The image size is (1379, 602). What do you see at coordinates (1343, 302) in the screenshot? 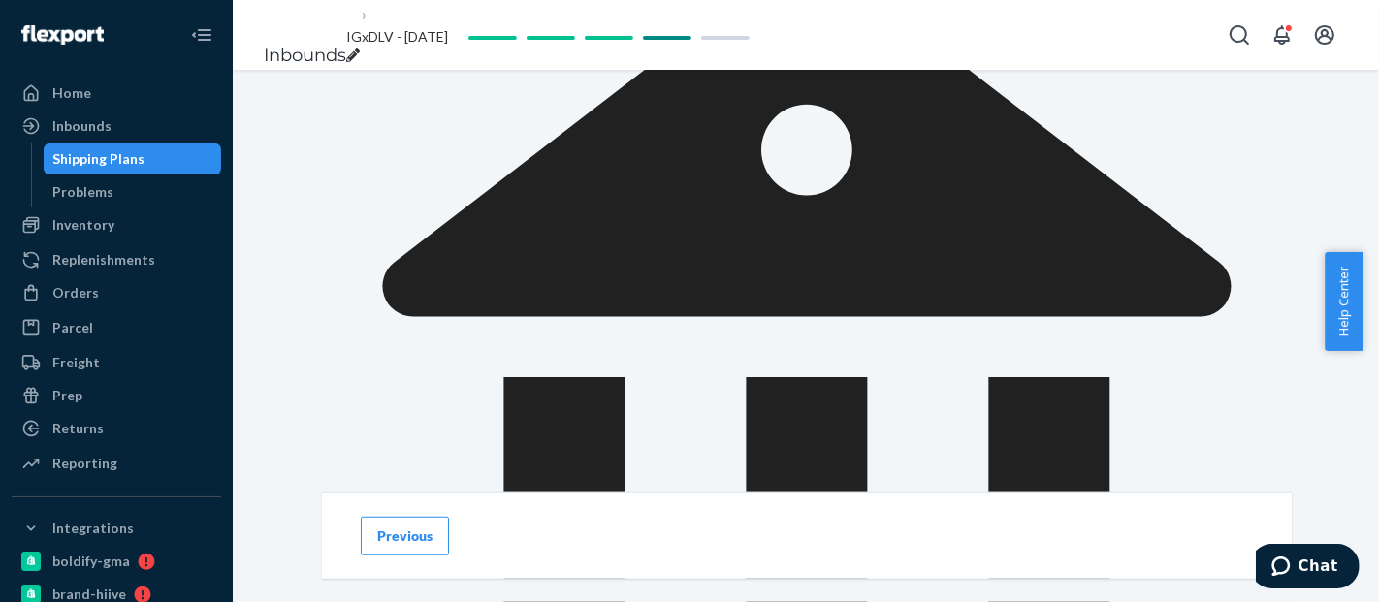
I see `button: Help Center` at bounding box center [1343, 302].